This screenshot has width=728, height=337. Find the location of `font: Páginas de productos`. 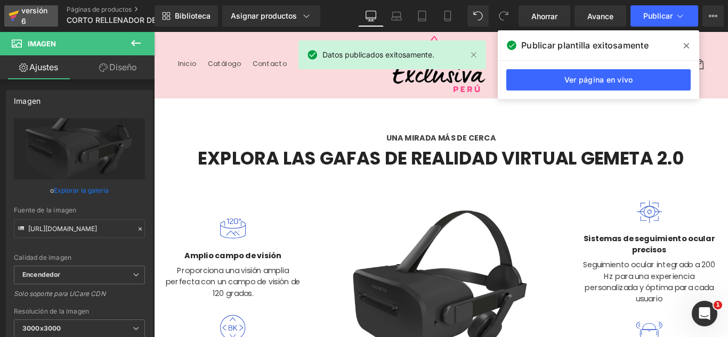

font: Páginas de productos is located at coordinates (99, 9).